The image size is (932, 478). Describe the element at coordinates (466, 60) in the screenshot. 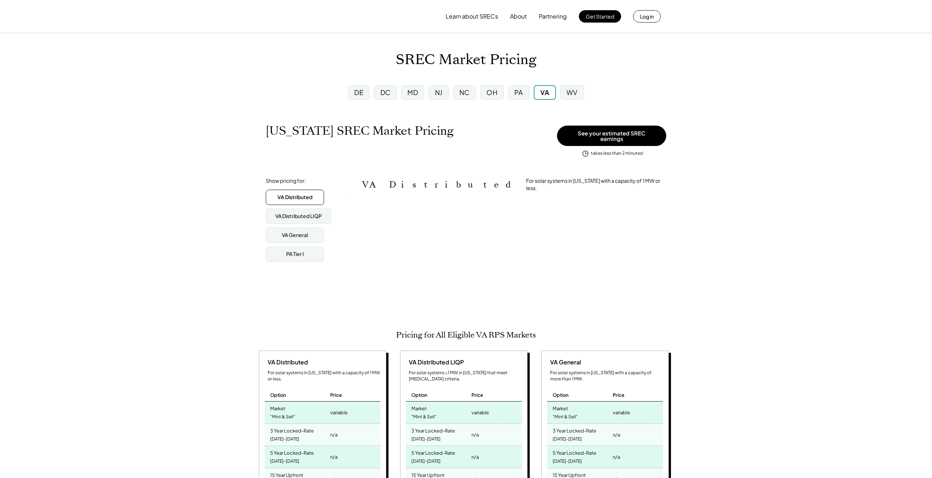

I see `h1: SREC Market Pricing` at that location.